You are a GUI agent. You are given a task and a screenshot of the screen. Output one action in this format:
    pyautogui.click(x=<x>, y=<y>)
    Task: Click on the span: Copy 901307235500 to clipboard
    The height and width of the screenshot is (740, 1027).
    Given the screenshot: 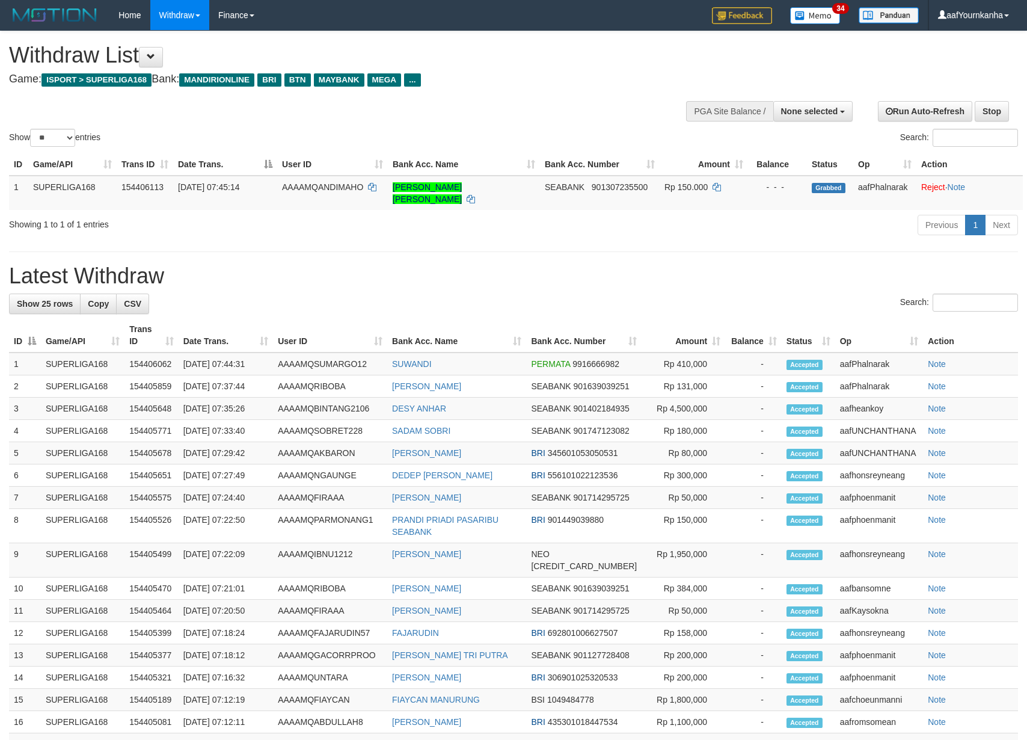 What is the action you would take?
    pyautogui.click(x=619, y=187)
    